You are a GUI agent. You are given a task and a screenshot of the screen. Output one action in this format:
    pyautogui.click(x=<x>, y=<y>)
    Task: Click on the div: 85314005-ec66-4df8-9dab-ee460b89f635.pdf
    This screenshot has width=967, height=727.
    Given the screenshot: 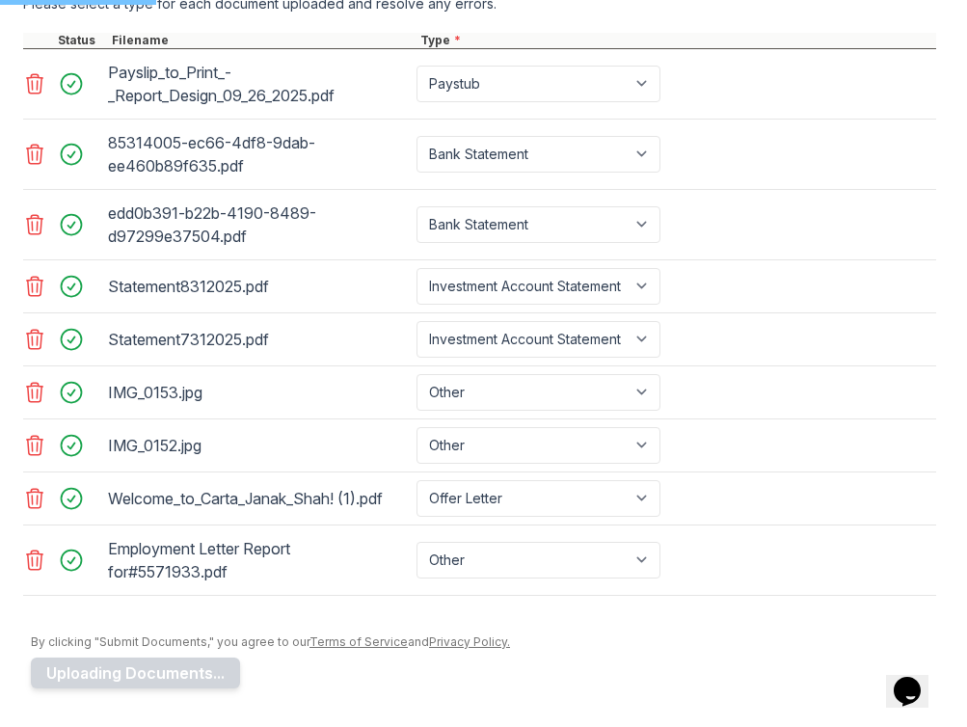 What is the action you would take?
    pyautogui.click(x=258, y=154)
    